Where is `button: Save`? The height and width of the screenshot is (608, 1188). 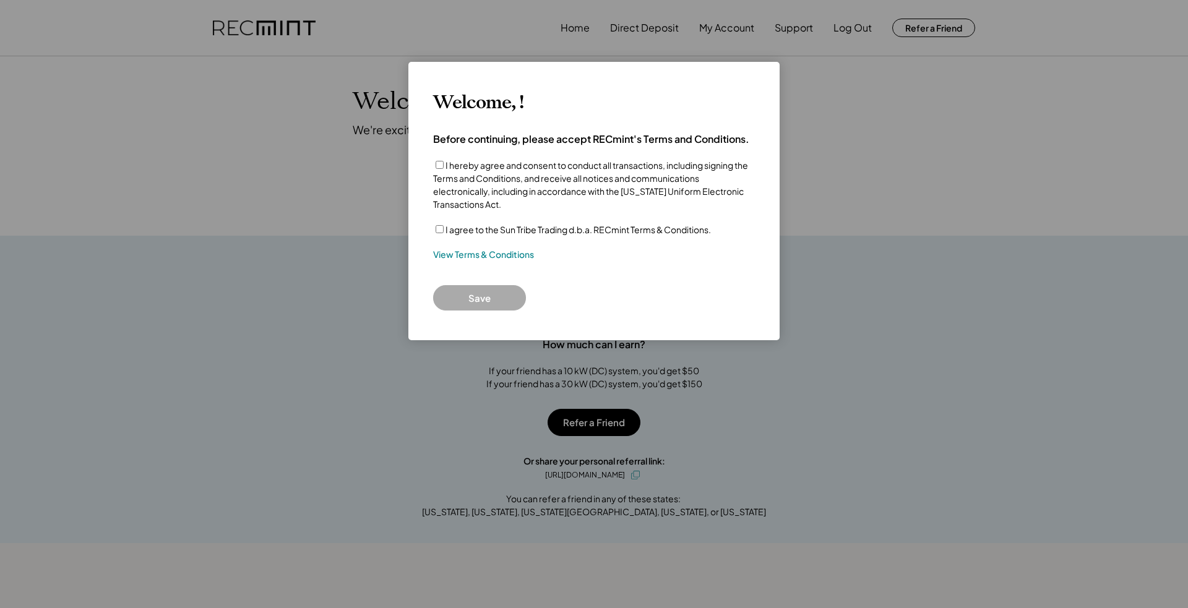 button: Save is located at coordinates (479, 298).